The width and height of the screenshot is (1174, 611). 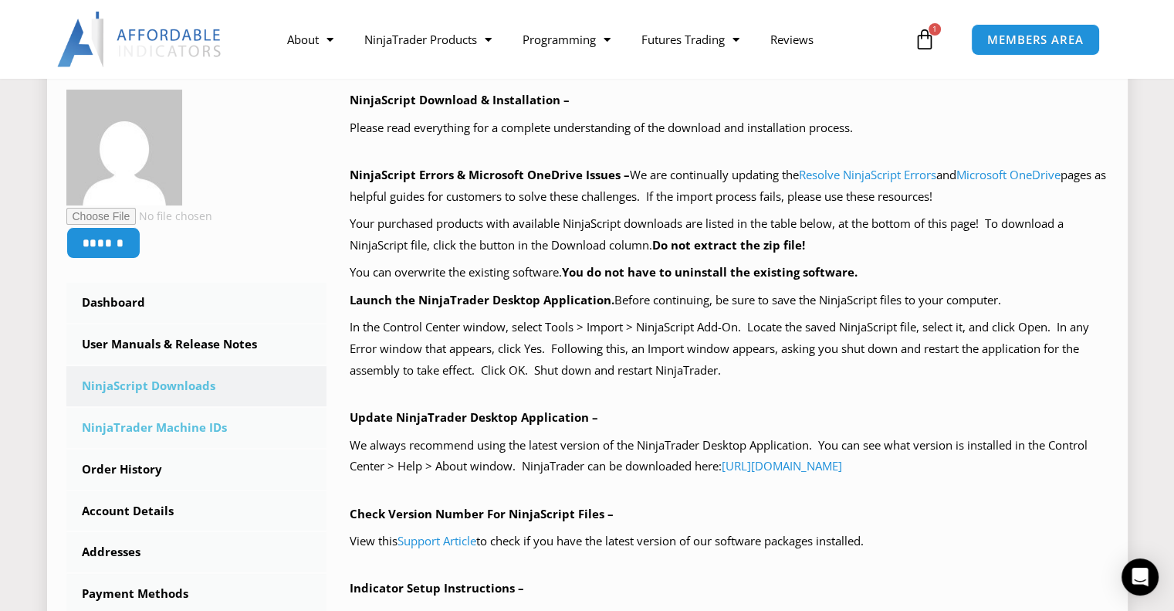 What do you see at coordinates (729, 456) in the screenshot?
I see `p: We always recommend using the latest version of the NinjaTrader Desktop Application. You can see ...` at bounding box center [729, 456].